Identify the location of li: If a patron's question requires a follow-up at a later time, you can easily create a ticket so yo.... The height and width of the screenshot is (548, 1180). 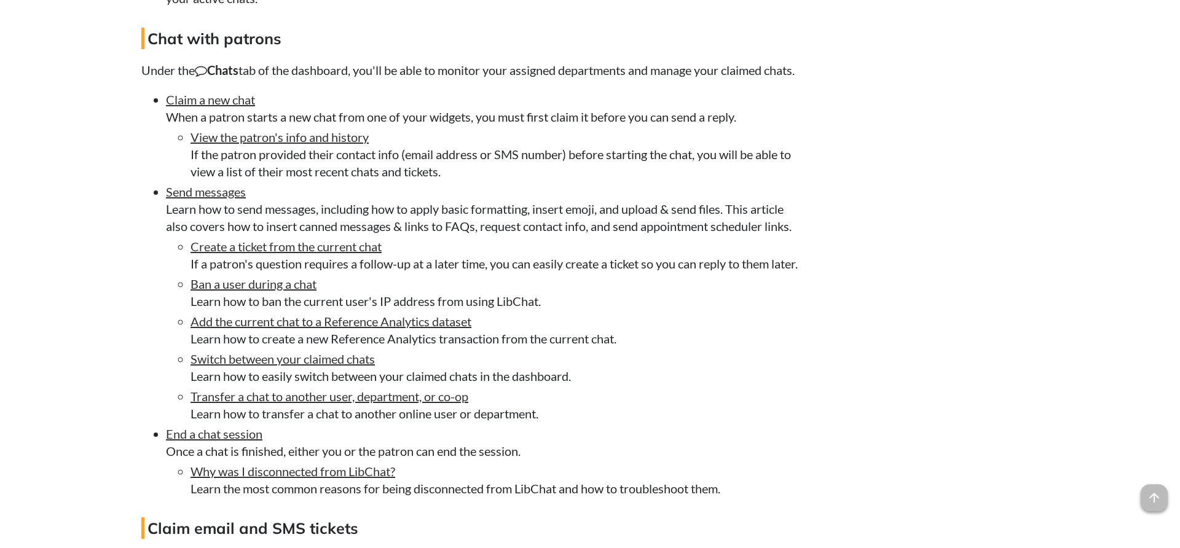
(498, 255).